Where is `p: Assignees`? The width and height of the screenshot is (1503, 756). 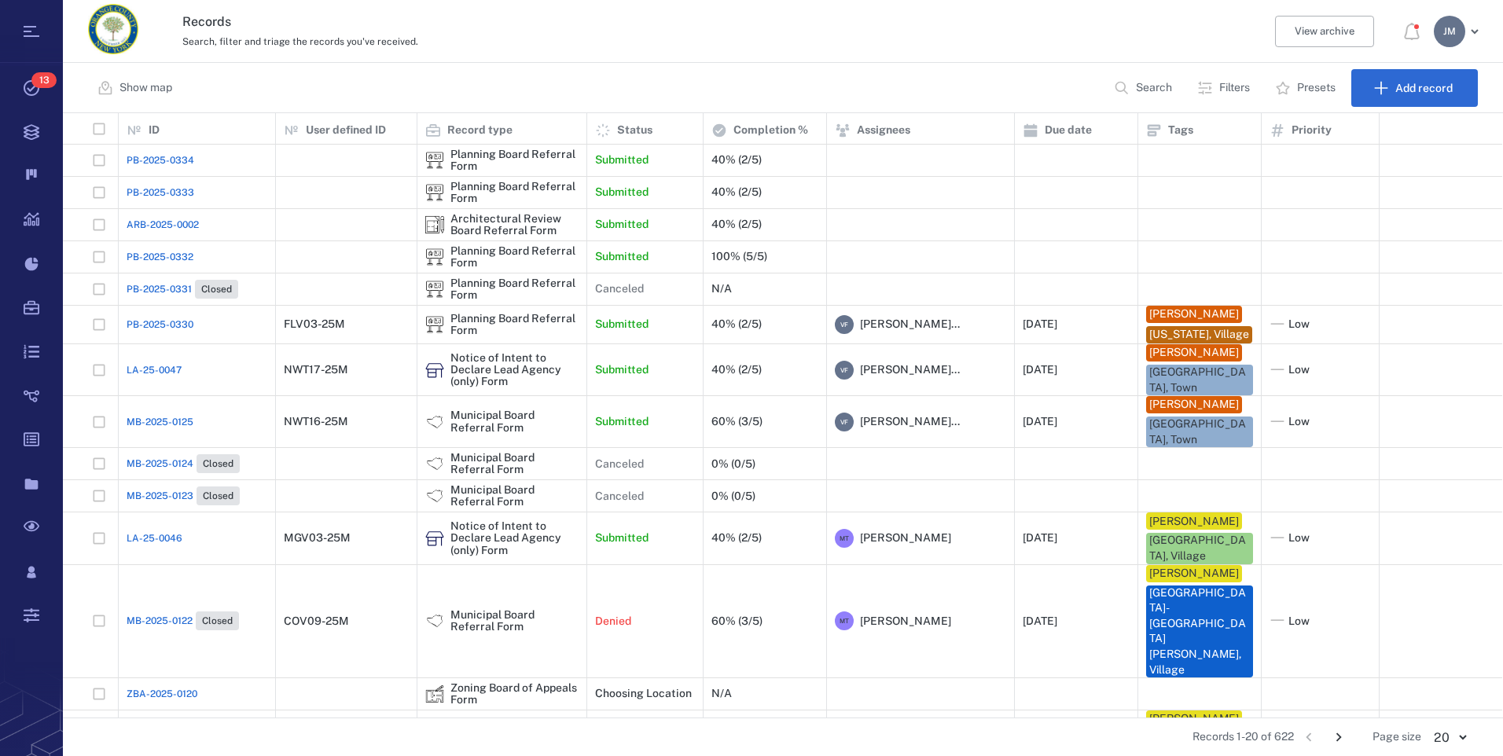
p: Assignees is located at coordinates (884, 130).